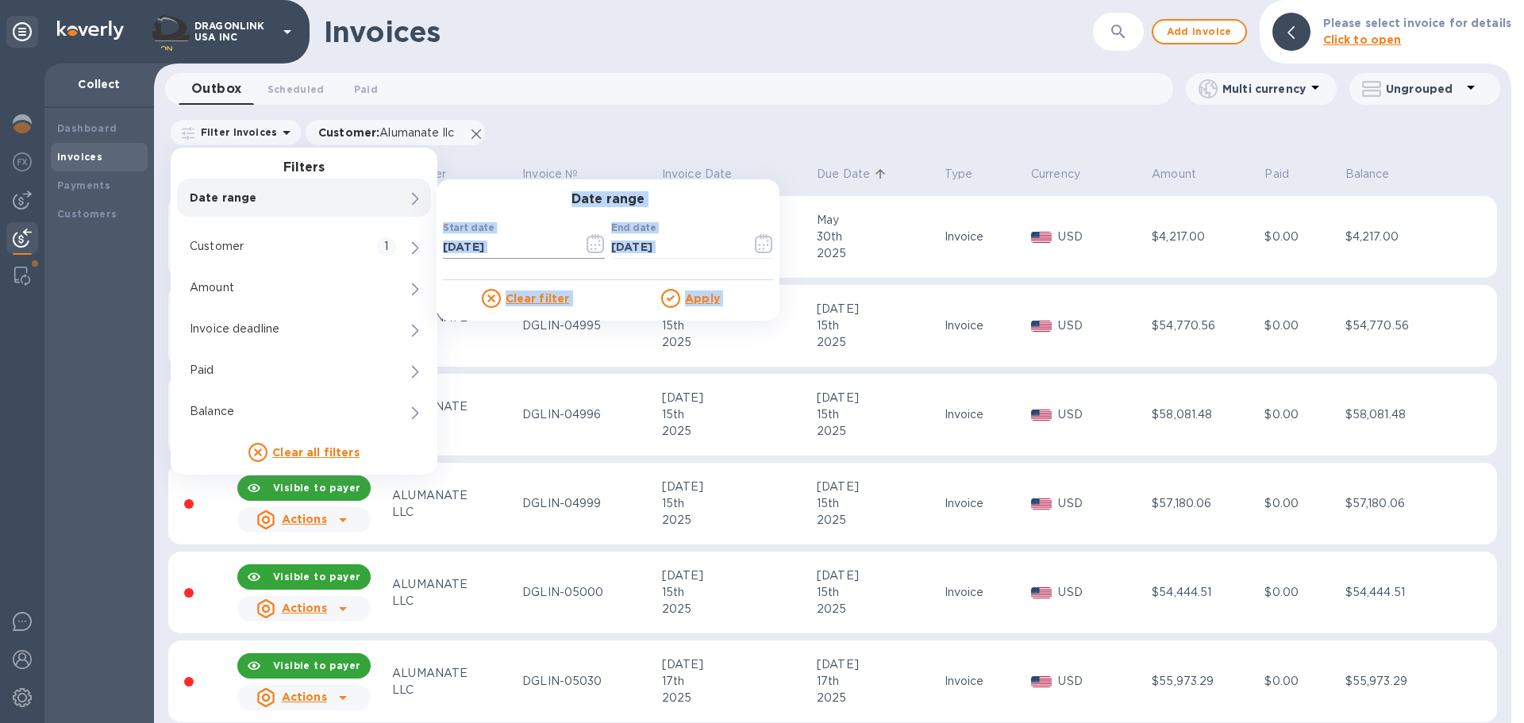 This screenshot has height=723, width=1524. I want to click on div: DGLIN-04999, so click(590, 503).